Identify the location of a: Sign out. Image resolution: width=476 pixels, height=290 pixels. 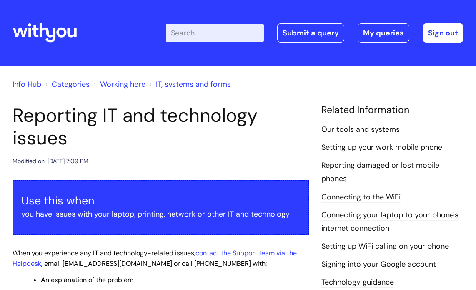
(443, 33).